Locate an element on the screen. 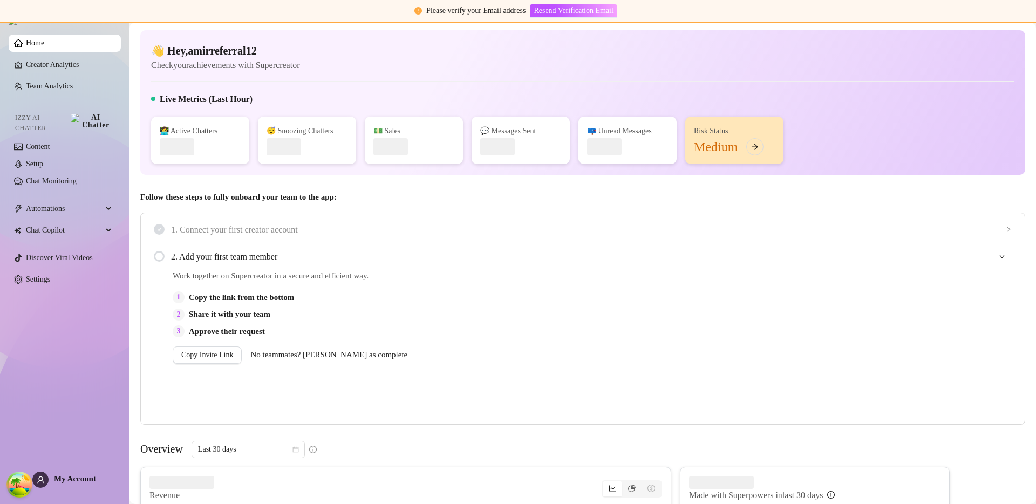 Image resolution: width=1036 pixels, height=504 pixels. span: 2. Add your first team member is located at coordinates (591, 256).